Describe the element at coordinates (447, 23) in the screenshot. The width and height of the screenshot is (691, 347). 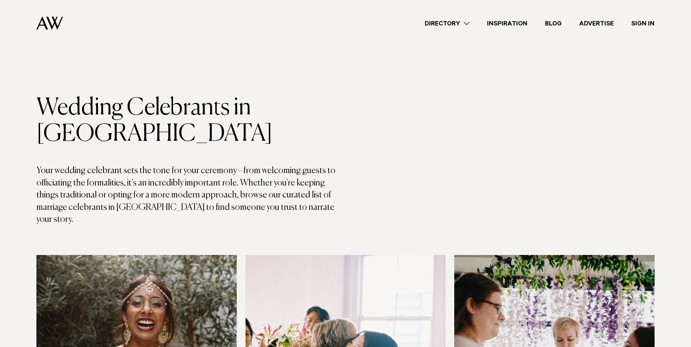
I see `a: Directory` at that location.